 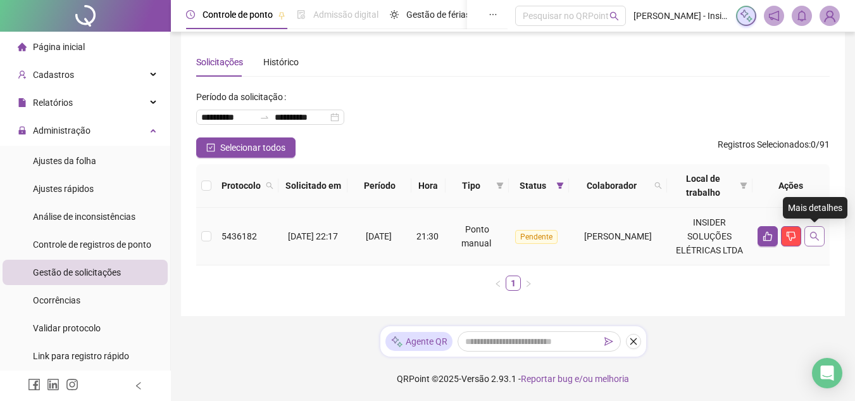 I want to click on button: left, so click(x=498, y=283).